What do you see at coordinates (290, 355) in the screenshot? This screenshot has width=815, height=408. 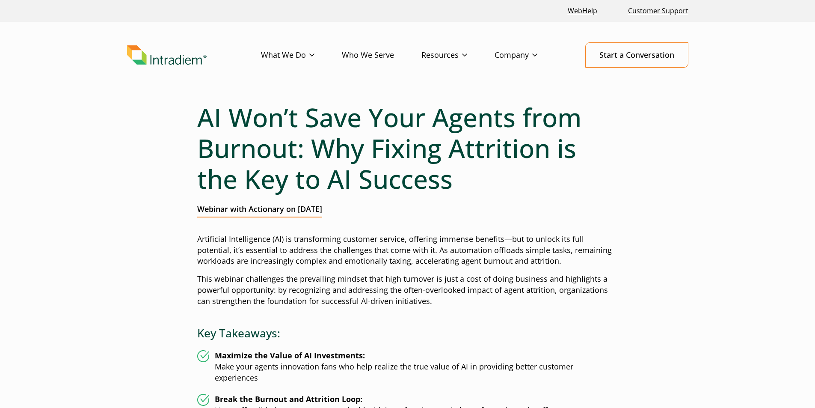 I see `strong: Maximize the Value of AI Investments:` at bounding box center [290, 355].